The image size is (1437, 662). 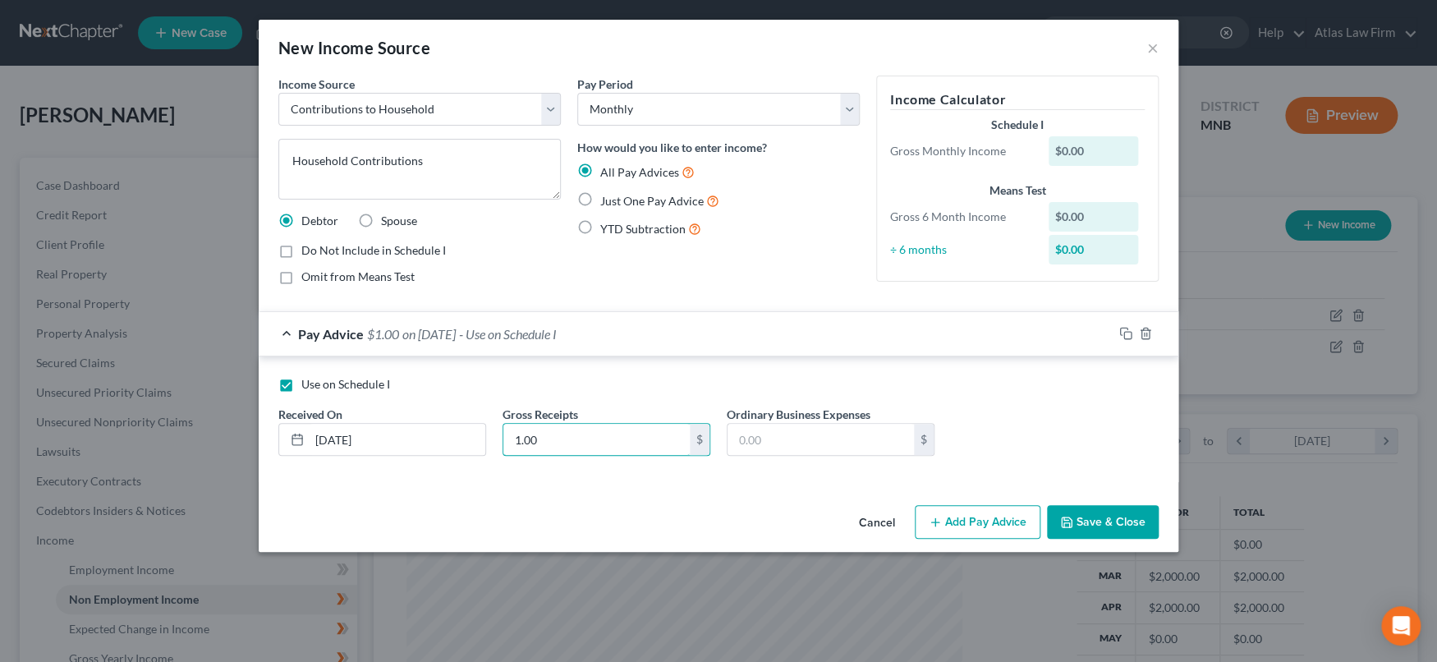 What do you see at coordinates (640, 172) in the screenshot?
I see `span: All Pay Advices` at bounding box center [640, 172].